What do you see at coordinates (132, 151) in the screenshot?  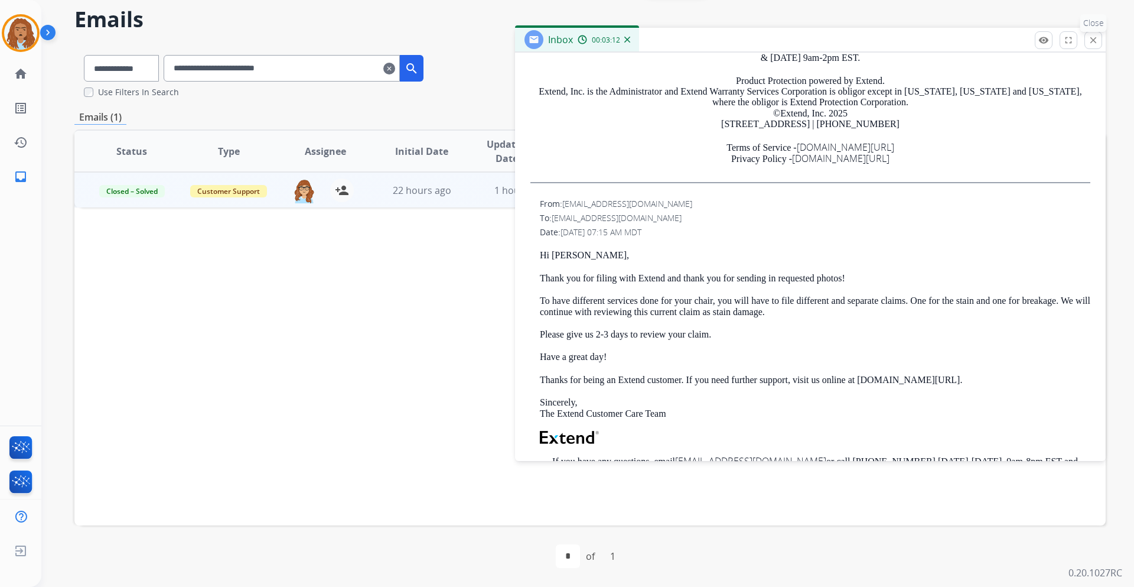 I see `span: Status` at bounding box center [132, 151].